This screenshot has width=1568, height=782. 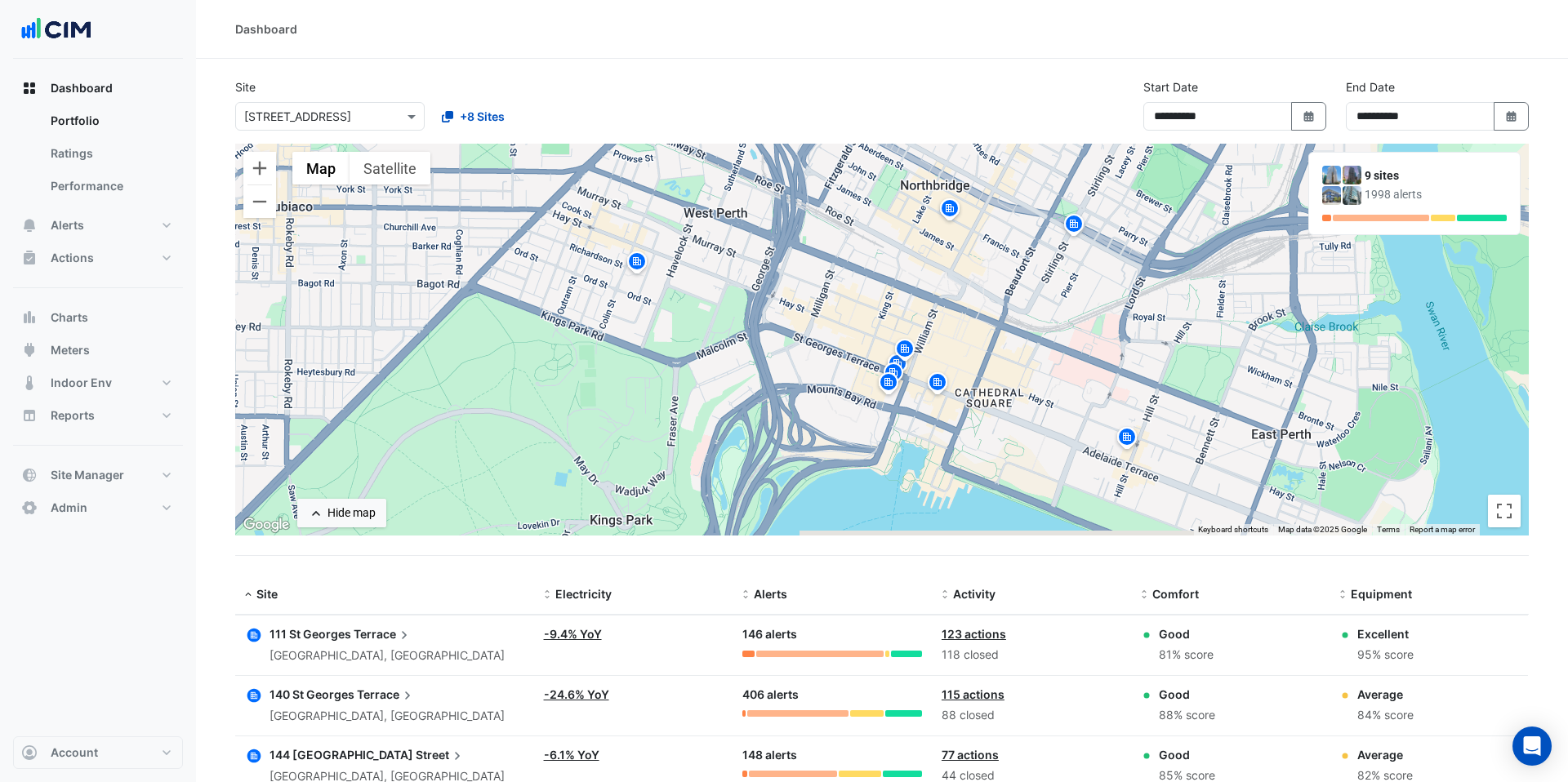 What do you see at coordinates (1175, 594) in the screenshot?
I see `span: Comfort` at bounding box center [1175, 594].